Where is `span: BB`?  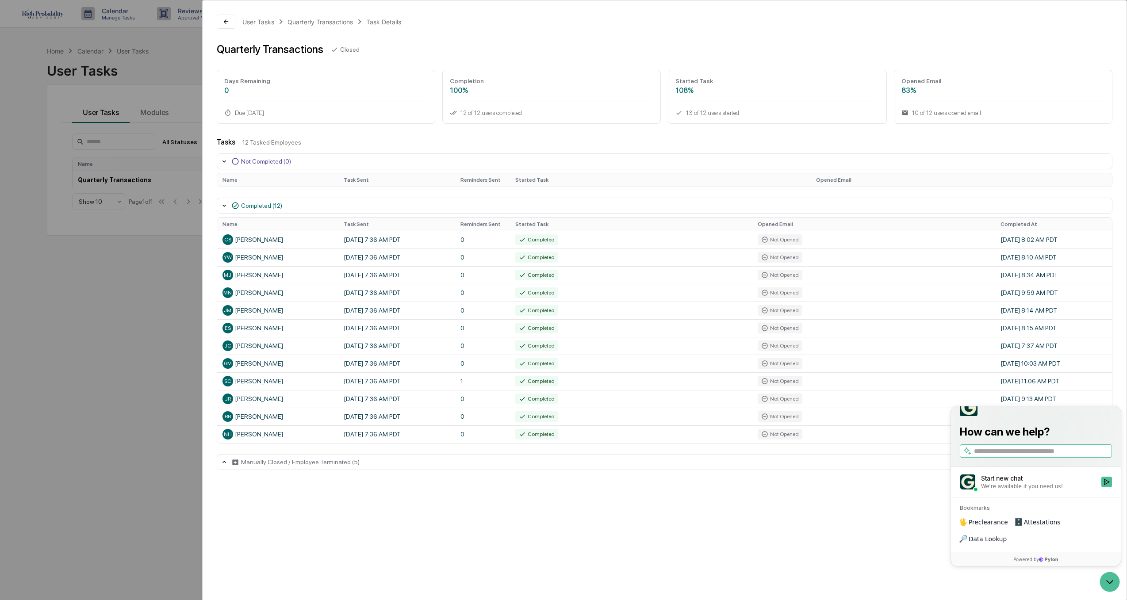 span: BB is located at coordinates (228, 416).